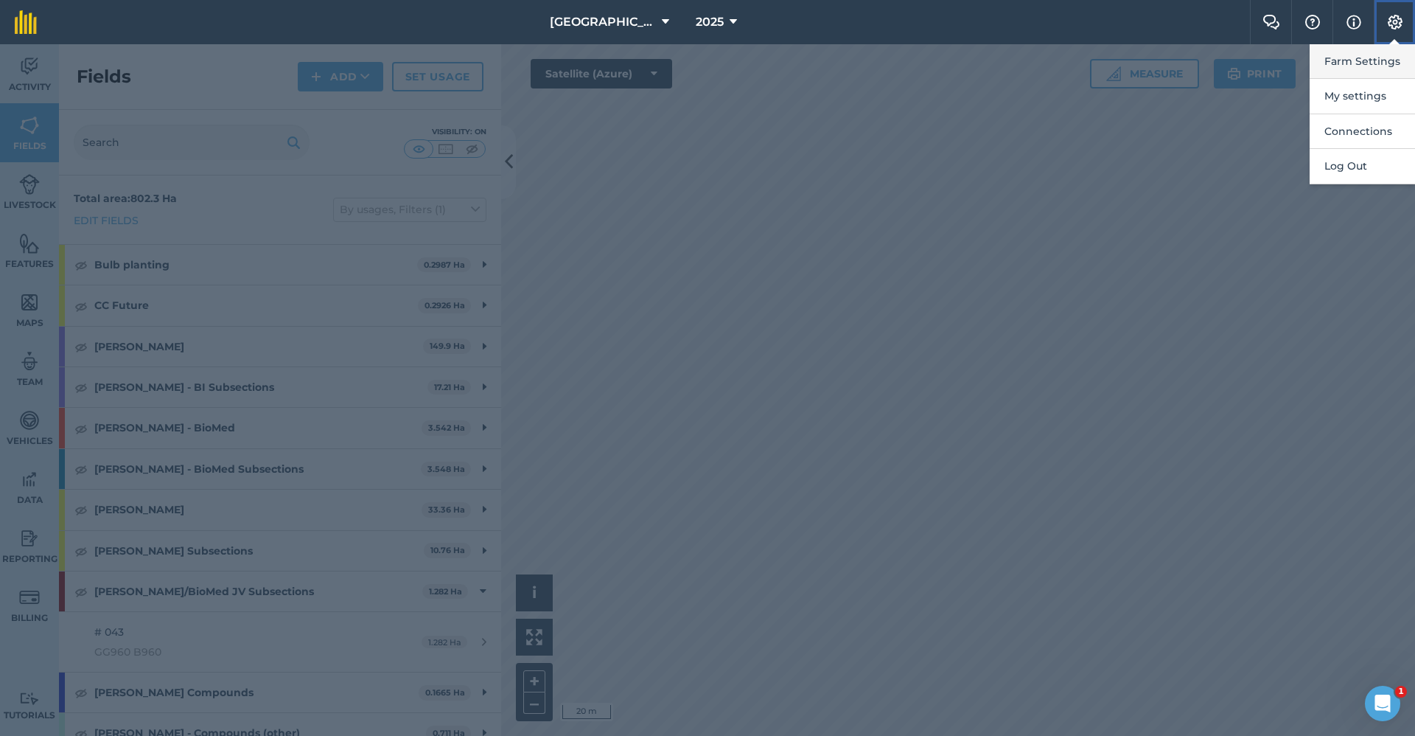 Image resolution: width=1415 pixels, height=736 pixels. What do you see at coordinates (1362, 131) in the screenshot?
I see `button: Connections` at bounding box center [1362, 131].